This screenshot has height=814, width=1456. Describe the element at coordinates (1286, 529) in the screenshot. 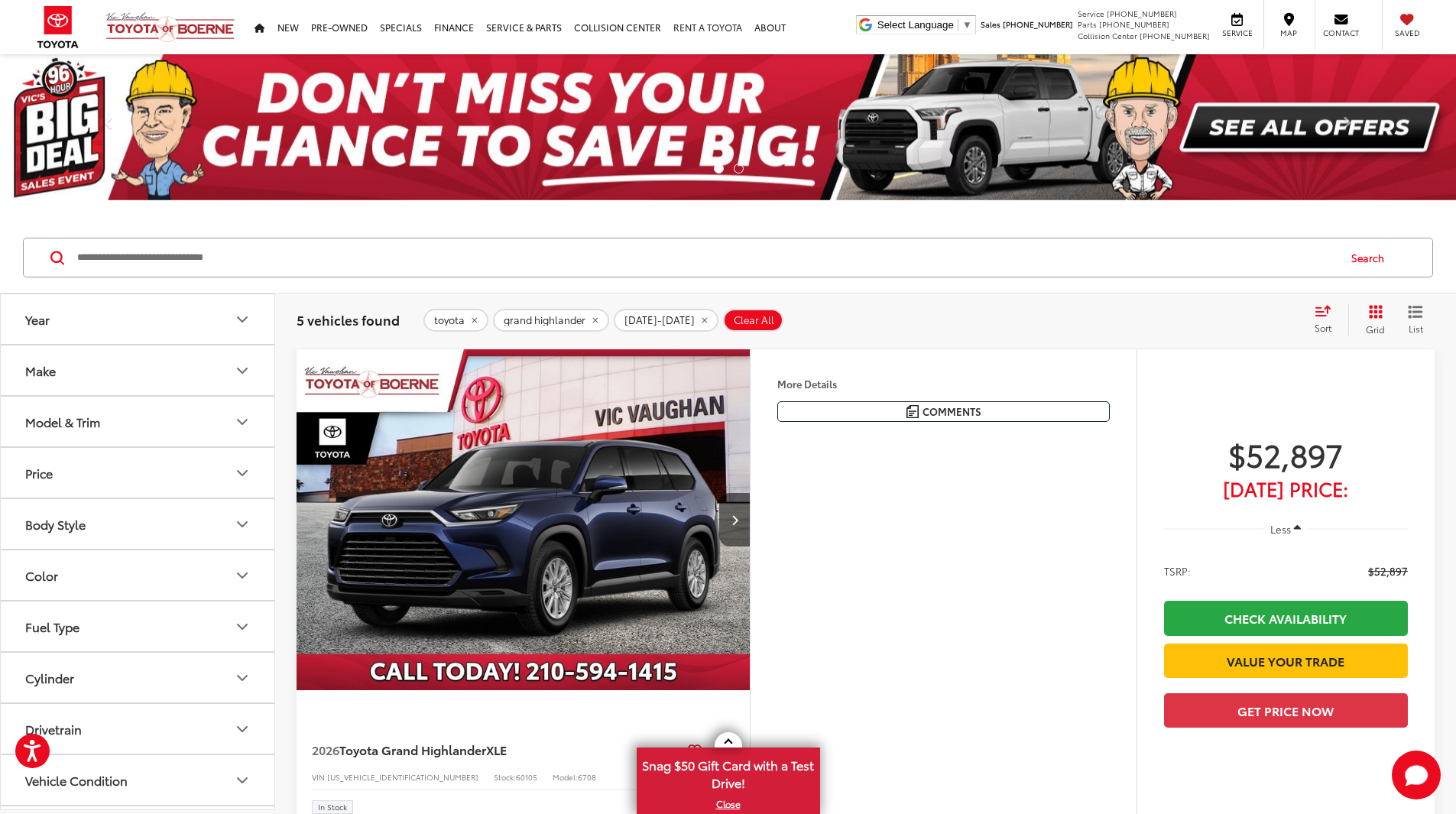

I see `button: Less` at that location.